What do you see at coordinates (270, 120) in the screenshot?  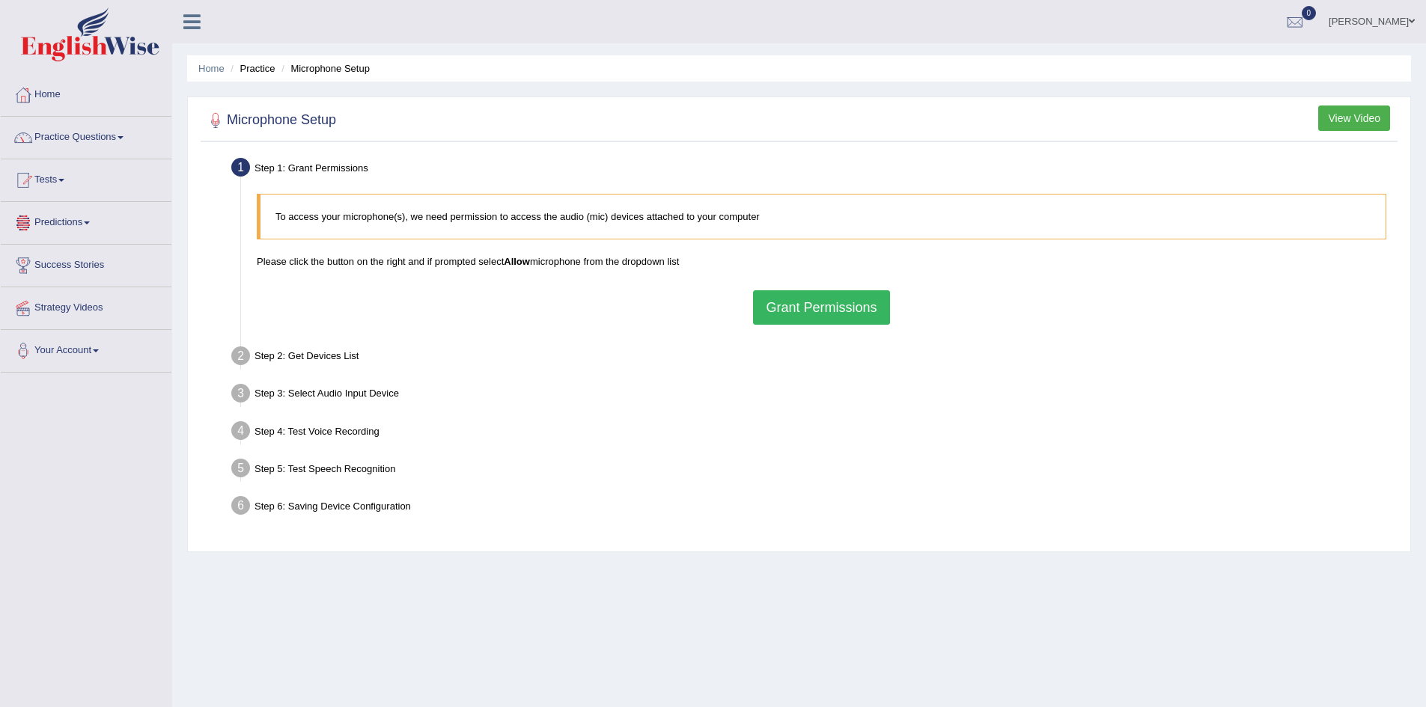 I see `h2: Microphone Setup` at bounding box center [270, 120].